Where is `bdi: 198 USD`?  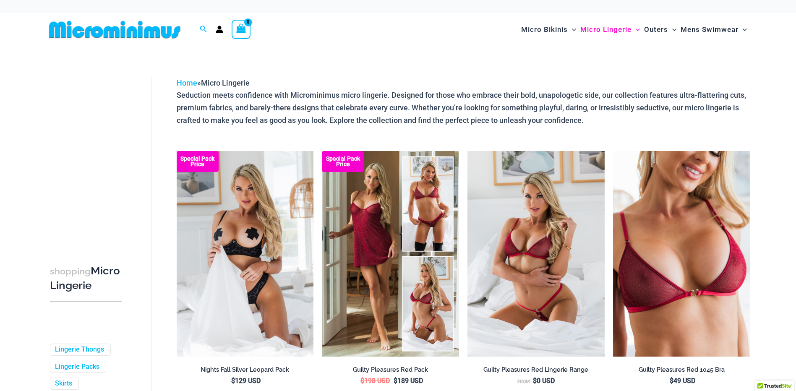 bdi: 198 USD is located at coordinates (375, 381).